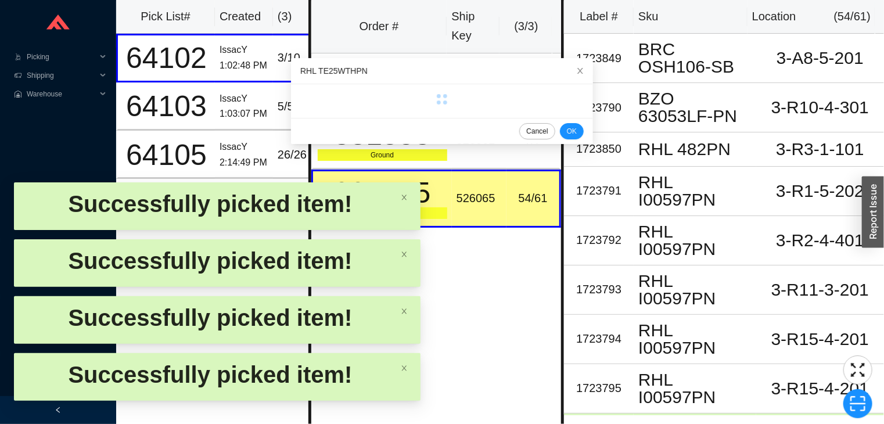 This screenshot has width=884, height=424. I want to click on div: RHL TE25WTHPN, so click(442, 71).